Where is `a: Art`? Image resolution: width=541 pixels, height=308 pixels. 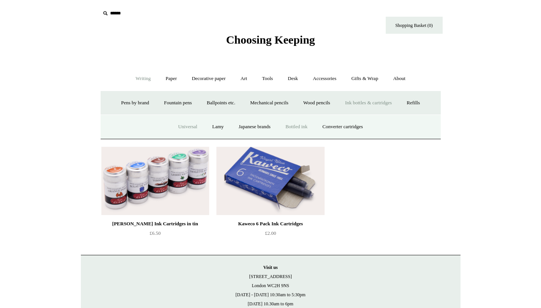
a: Art is located at coordinates (244, 79).